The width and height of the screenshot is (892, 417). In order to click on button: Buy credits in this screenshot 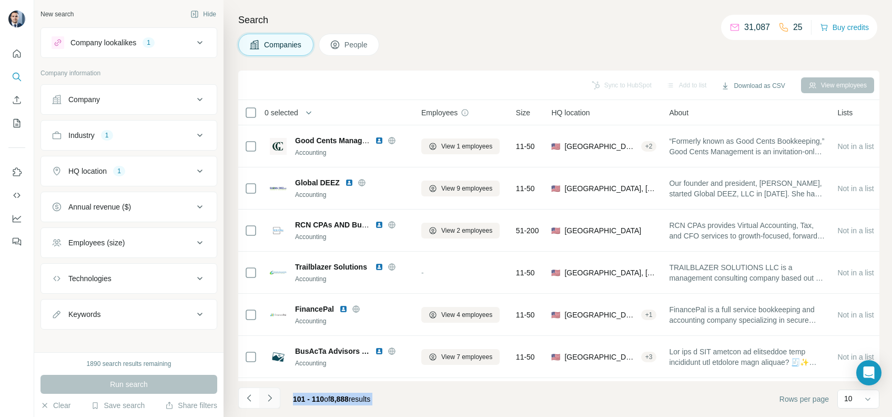, I will do `click(844, 27)`.